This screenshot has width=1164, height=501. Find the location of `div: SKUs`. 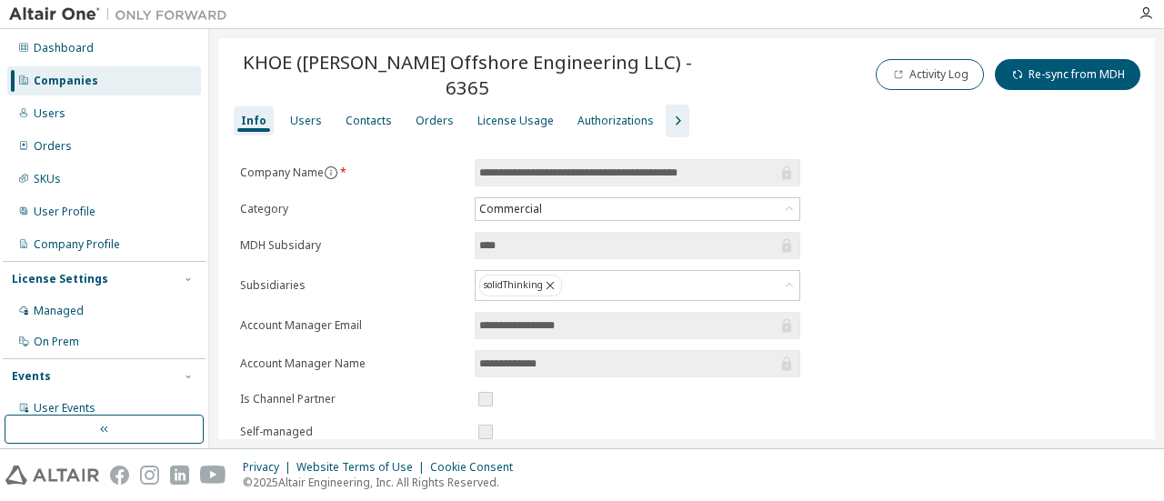

div: SKUs is located at coordinates (47, 179).